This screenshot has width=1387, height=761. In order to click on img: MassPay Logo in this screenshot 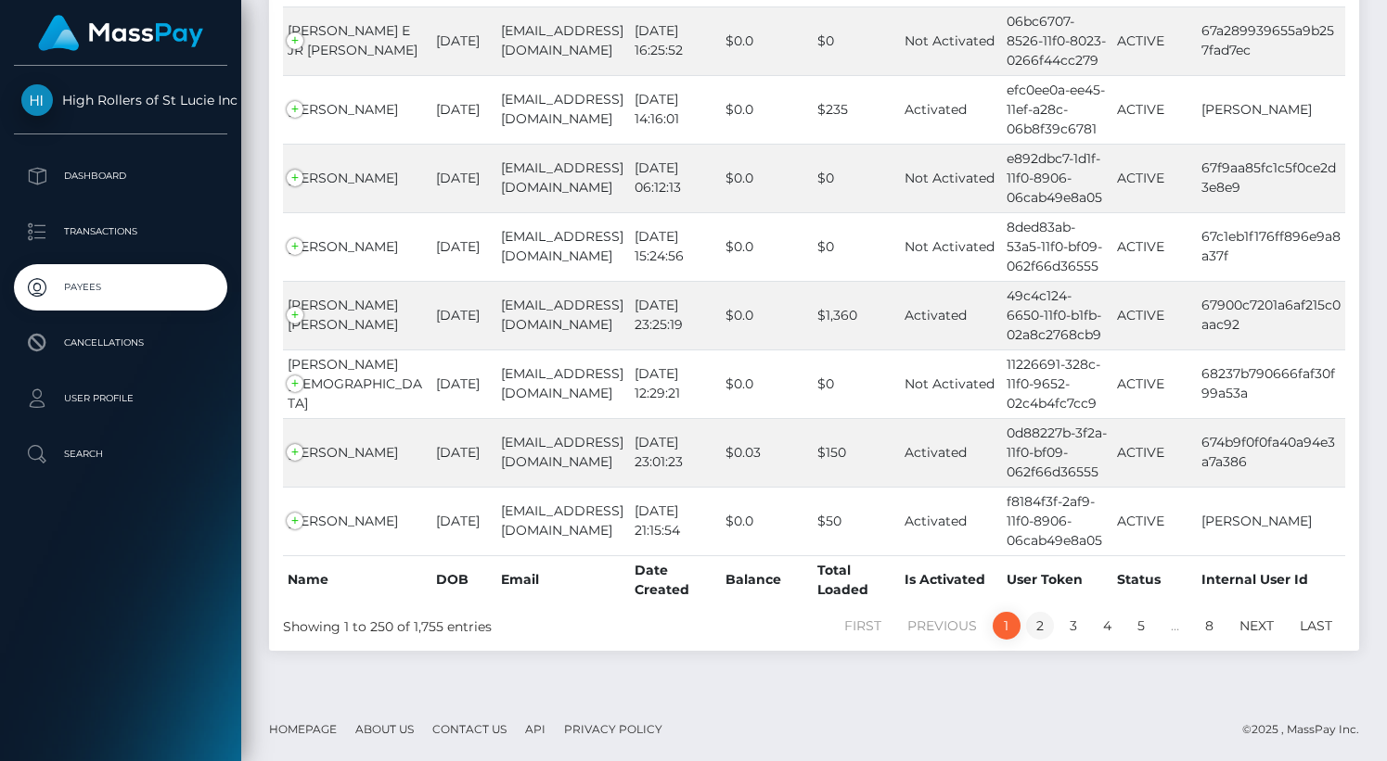, I will do `click(121, 32)`.